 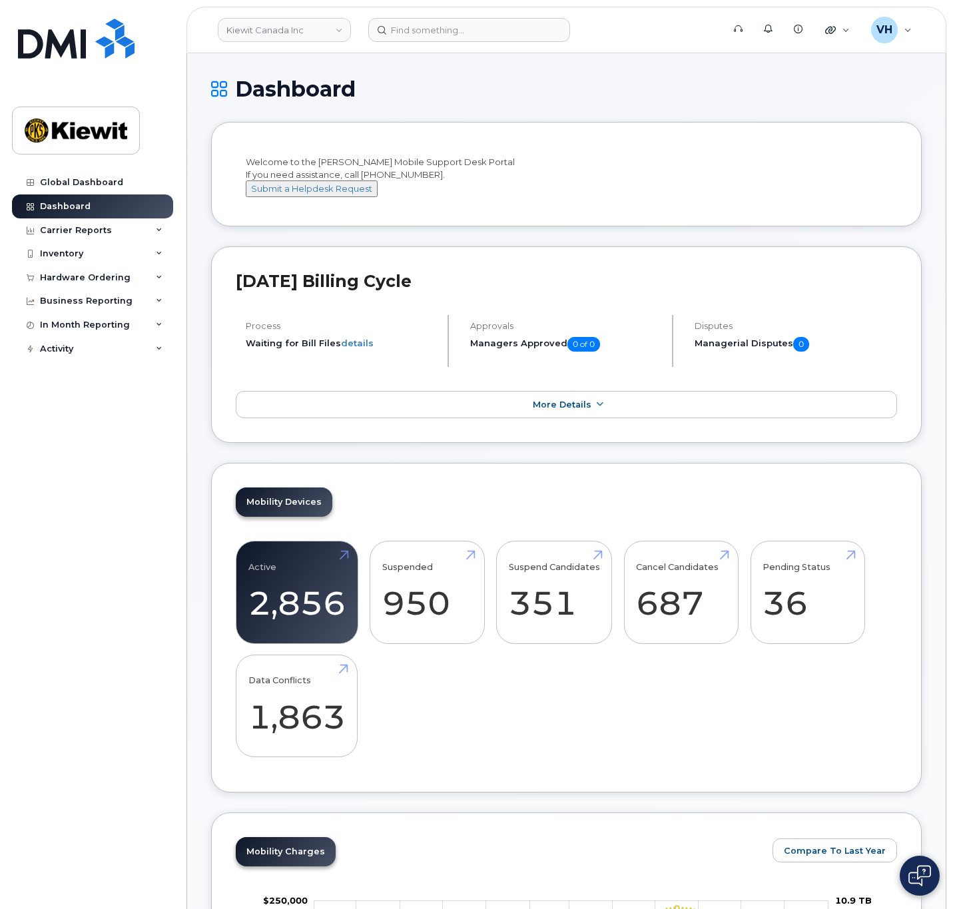 I want to click on h5: Managerial Disputes, so click(x=796, y=344).